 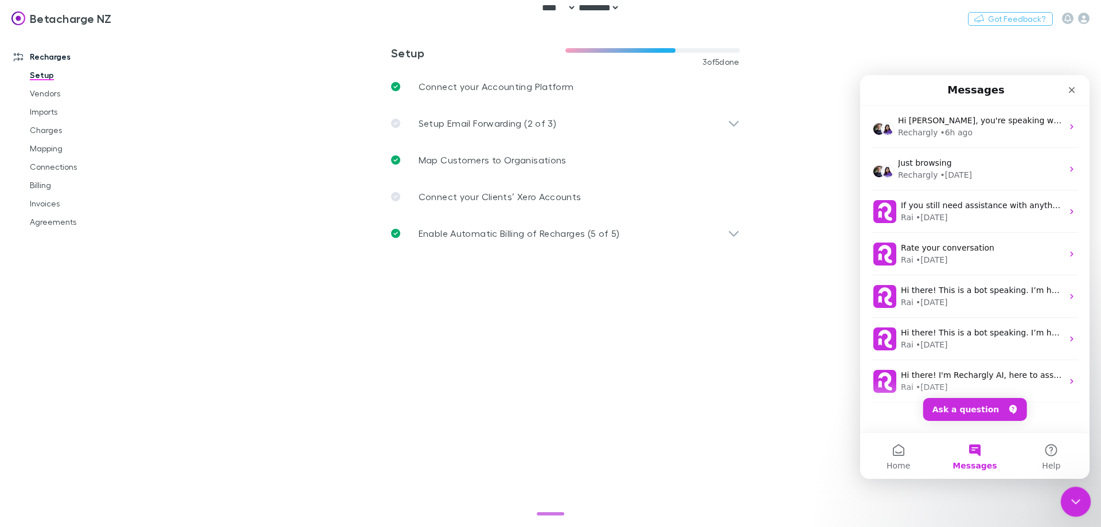 What do you see at coordinates (519, 233) in the screenshot?
I see `p: Enable Automatic Billing of Recharges (5 of 5)` at bounding box center [519, 233].